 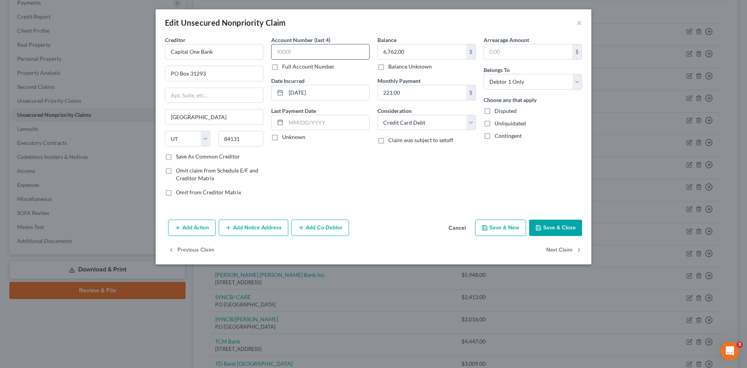 What do you see at coordinates (214, 74) in the screenshot?
I see `input: Enter address...` at bounding box center [214, 74].